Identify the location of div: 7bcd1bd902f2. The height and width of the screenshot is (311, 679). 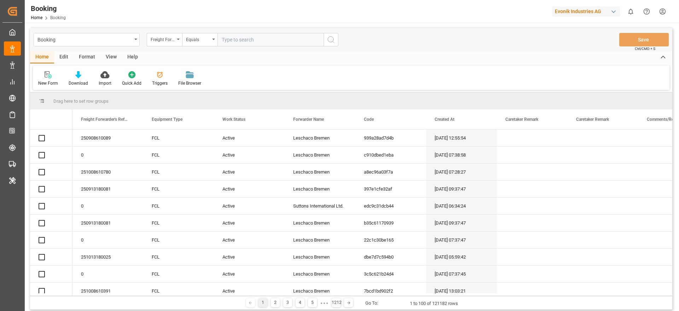
(391, 290).